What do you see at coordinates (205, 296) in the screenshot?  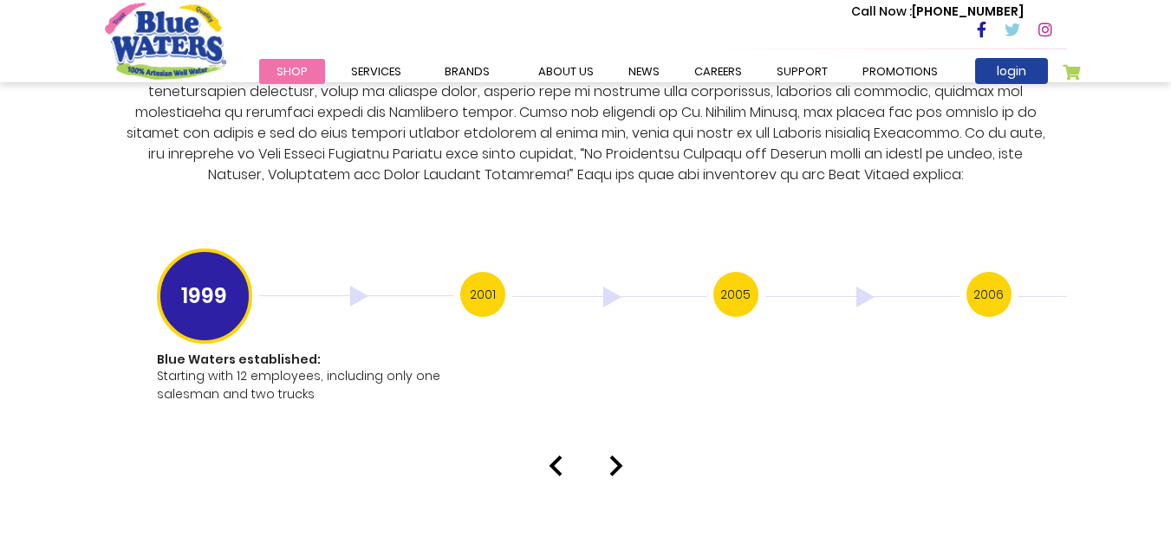 I see `h3: 1999` at bounding box center [205, 296].